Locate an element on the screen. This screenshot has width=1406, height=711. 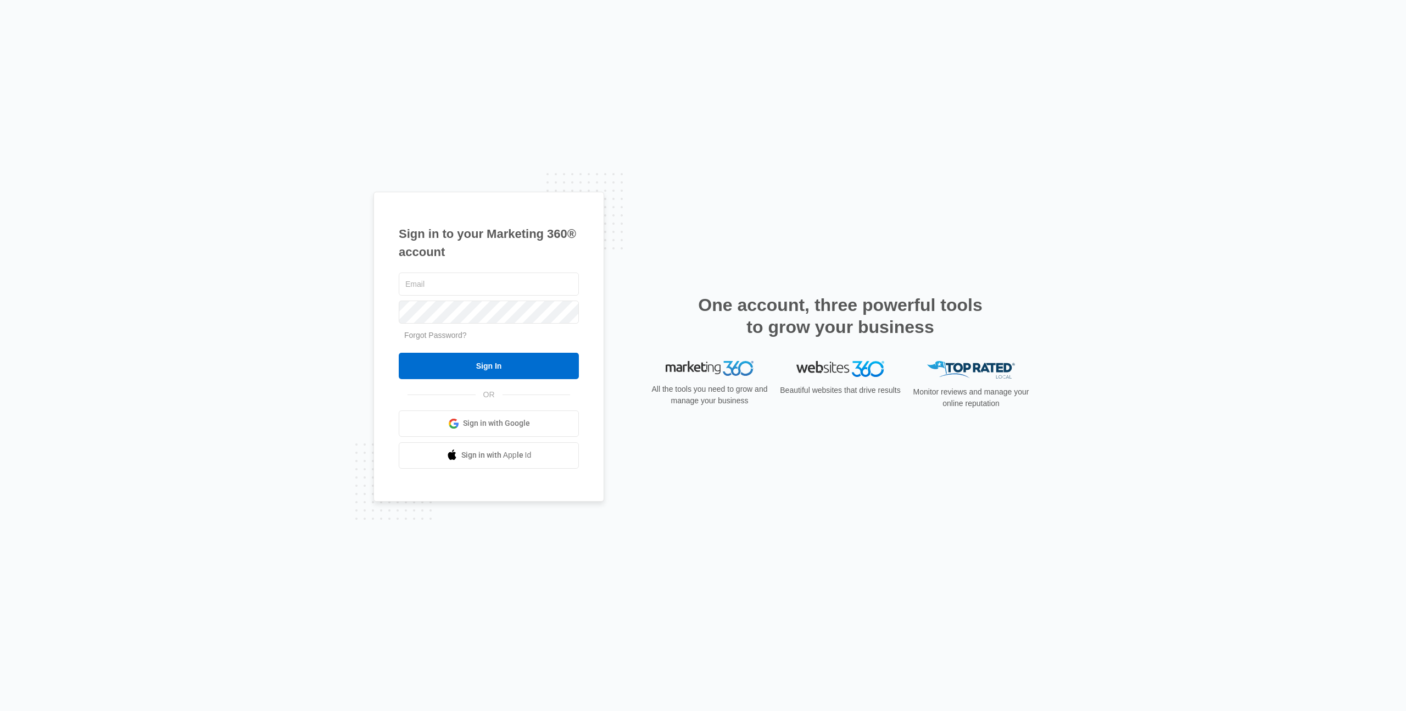
p: All the tools you need to grow and manage your business is located at coordinates (710, 395).